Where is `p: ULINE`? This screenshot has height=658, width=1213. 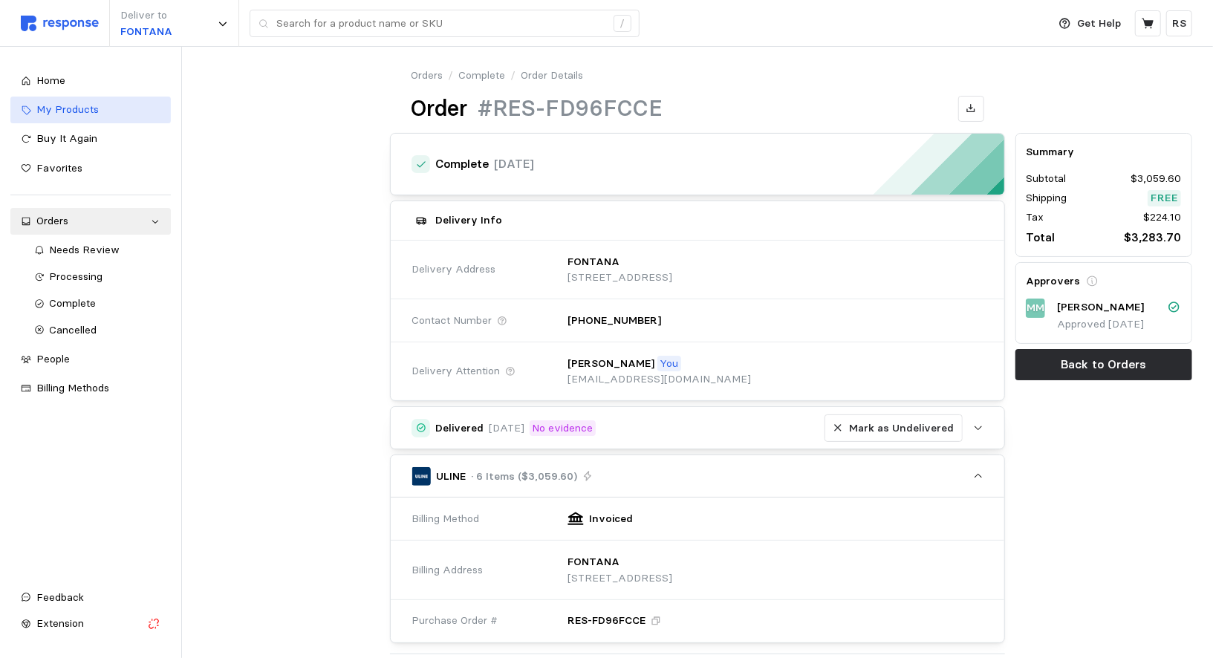 p: ULINE is located at coordinates (451, 477).